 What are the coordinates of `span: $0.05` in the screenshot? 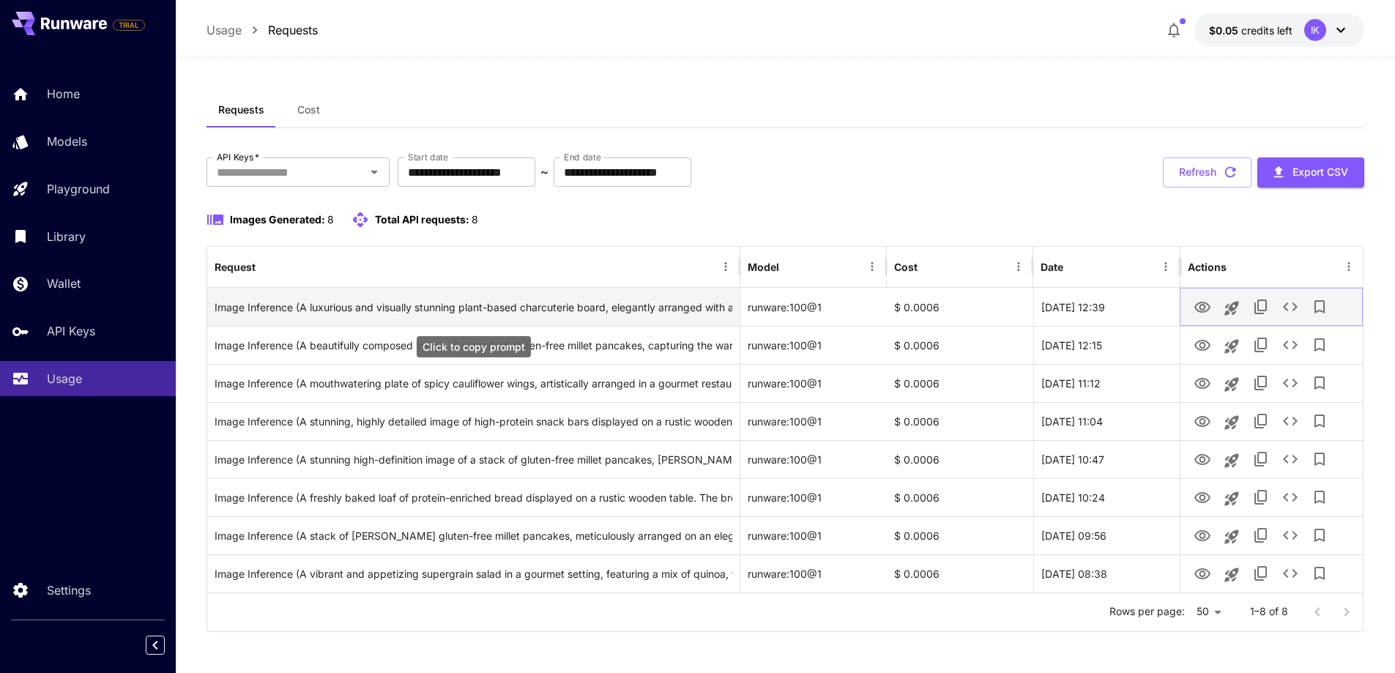 It's located at (1225, 30).